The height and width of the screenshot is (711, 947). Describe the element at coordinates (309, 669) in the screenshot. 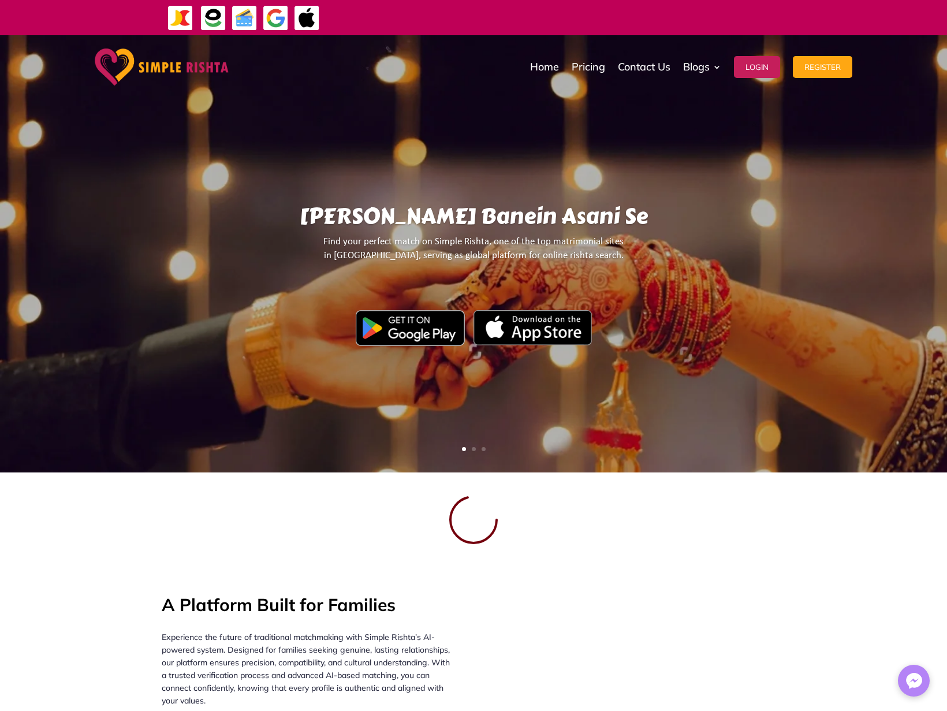

I see `p: Experience the future of traditional matchmaking with Simple Rishta’s AI-powered system. Designed...` at that location.